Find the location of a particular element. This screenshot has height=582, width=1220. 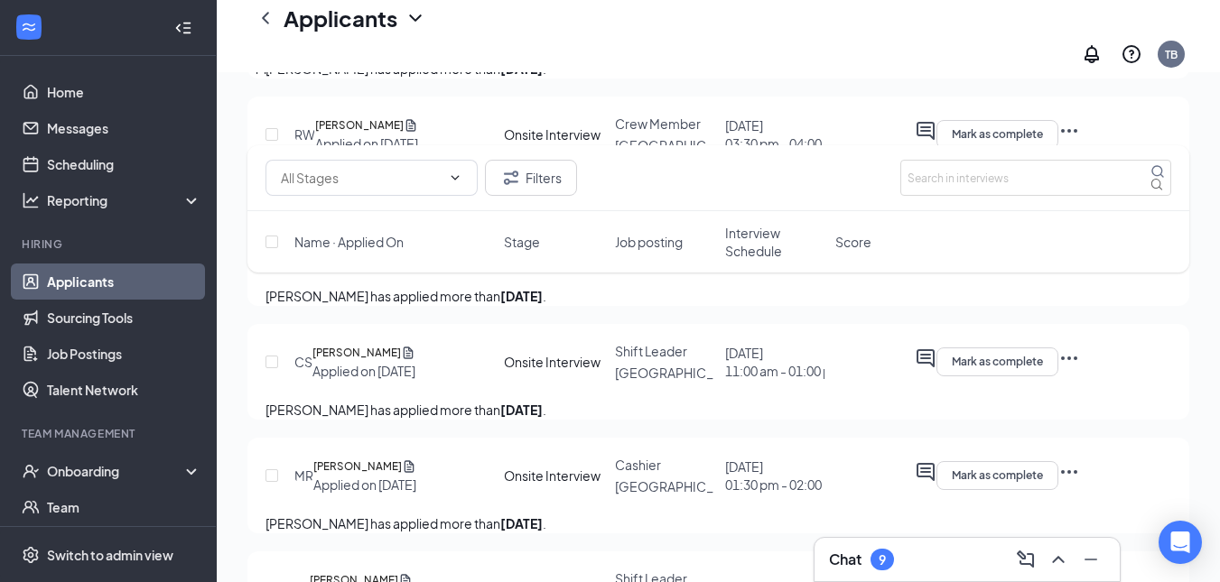

div: Hiring is located at coordinates (109, 244).